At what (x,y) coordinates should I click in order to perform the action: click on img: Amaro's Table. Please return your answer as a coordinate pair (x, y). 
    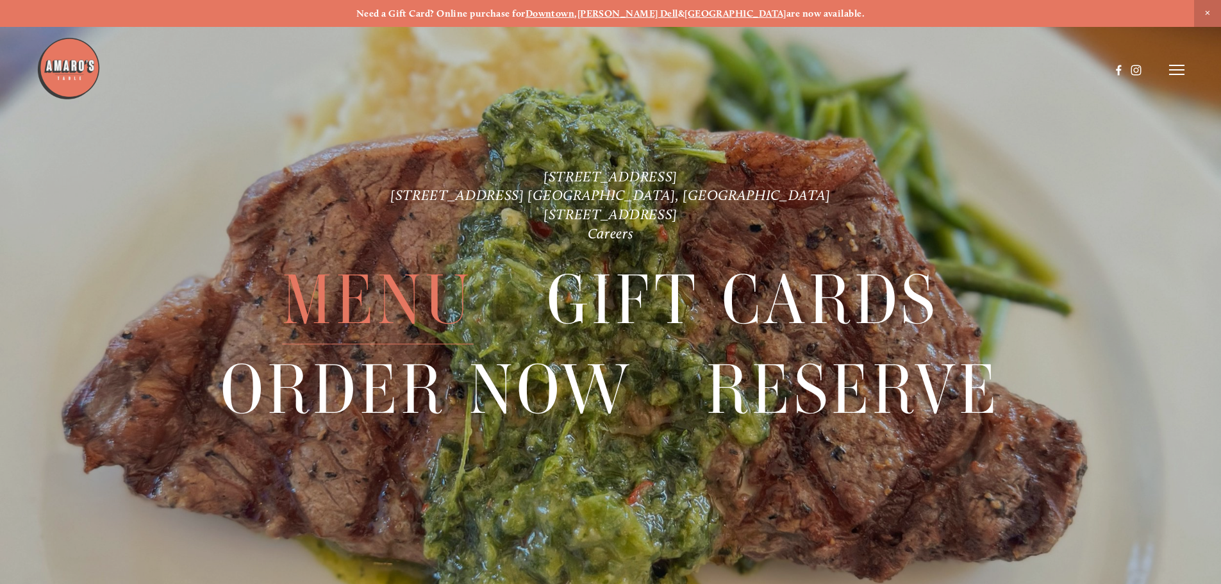
    Looking at the image, I should click on (69, 69).